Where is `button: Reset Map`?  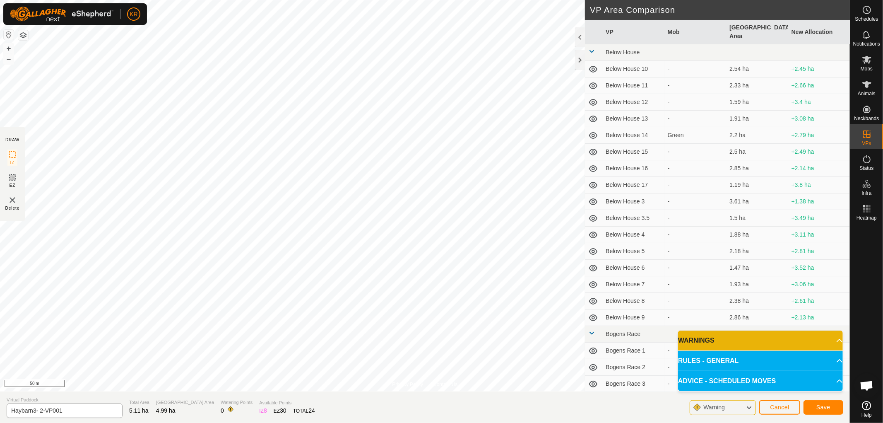
button: Reset Map is located at coordinates (9, 35).